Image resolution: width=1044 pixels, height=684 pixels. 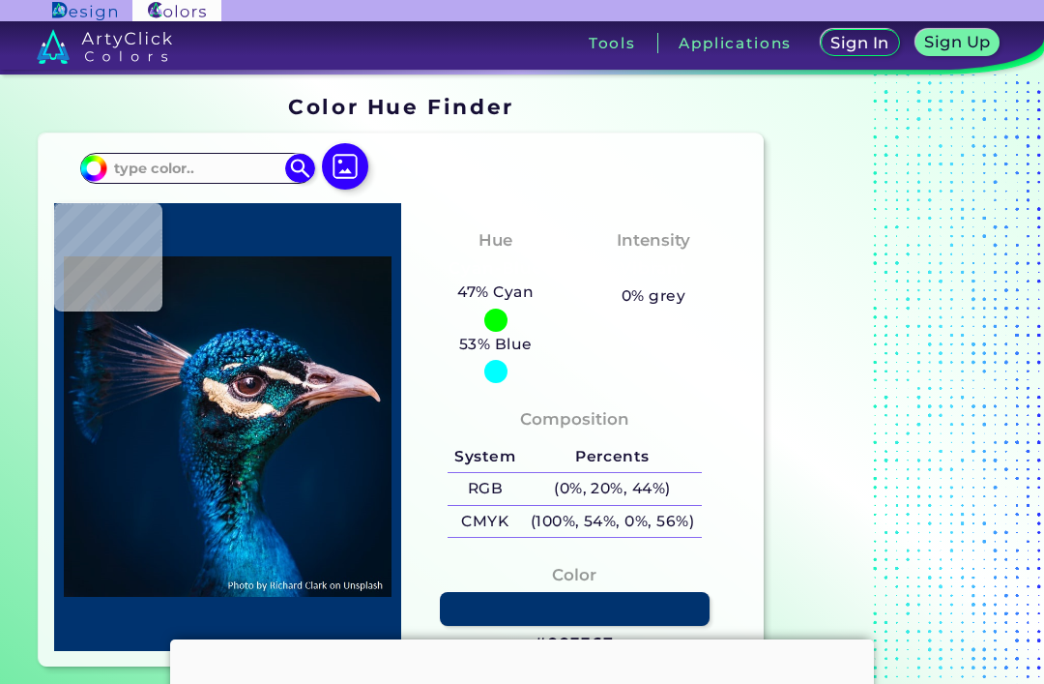 What do you see at coordinates (495, 269) in the screenshot?
I see `h3: Cyan-Blue` at bounding box center [495, 269].